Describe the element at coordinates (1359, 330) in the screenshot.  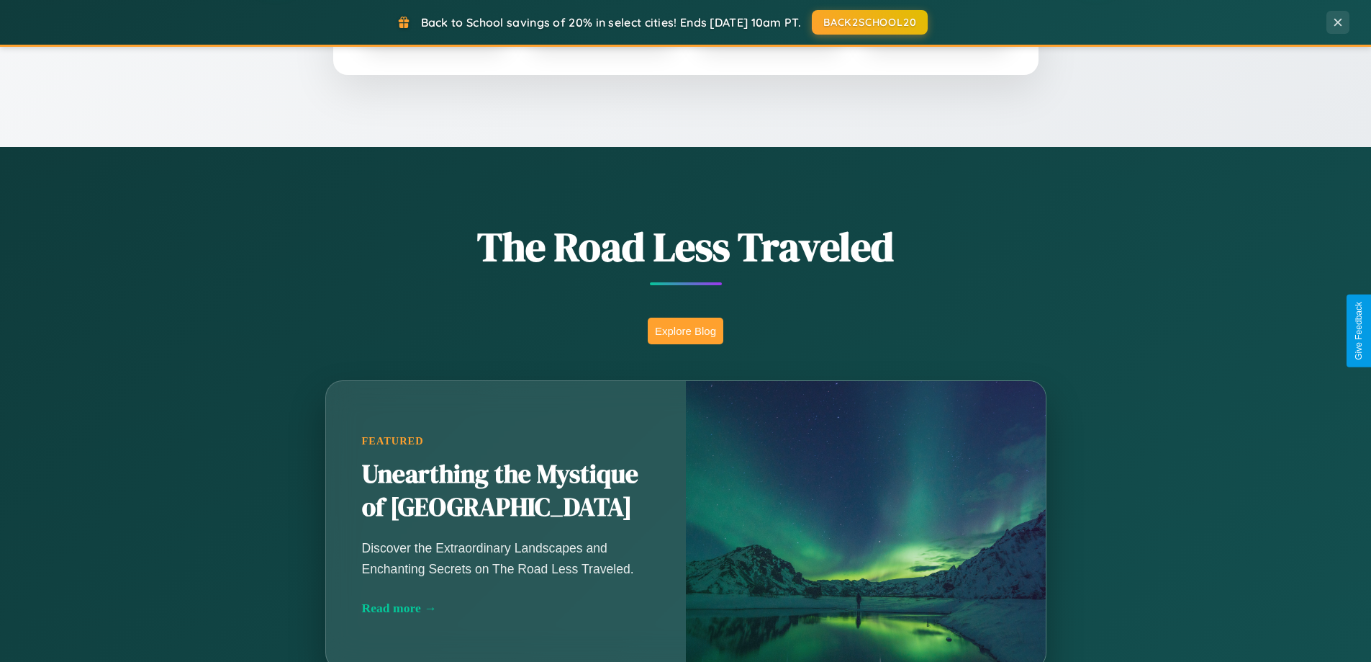
I see `div: Give Feedback` at that location.